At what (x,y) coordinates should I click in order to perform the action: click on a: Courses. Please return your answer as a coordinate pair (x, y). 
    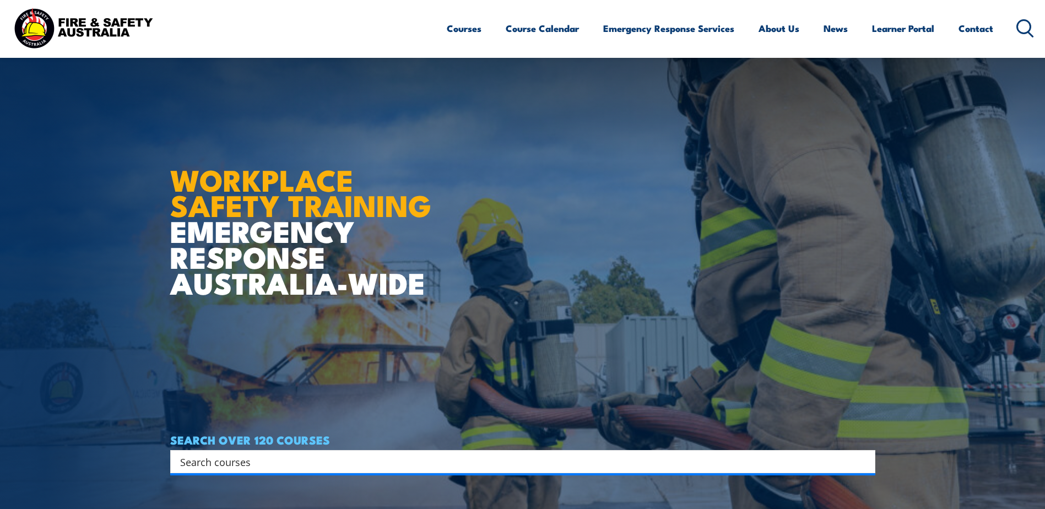
    Looking at the image, I should click on (464, 28).